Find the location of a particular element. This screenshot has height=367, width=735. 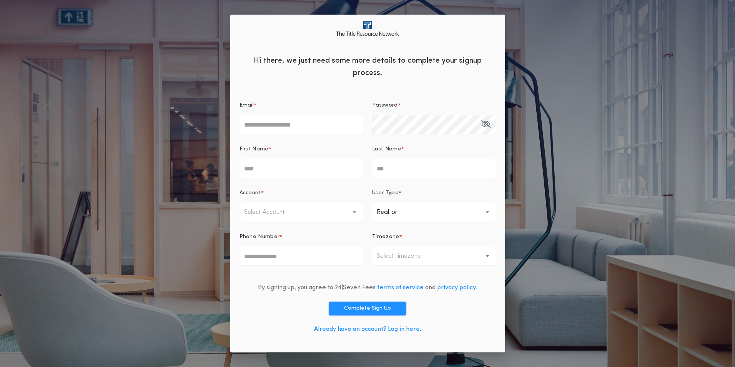

a: privacy policy. is located at coordinates (457, 288).